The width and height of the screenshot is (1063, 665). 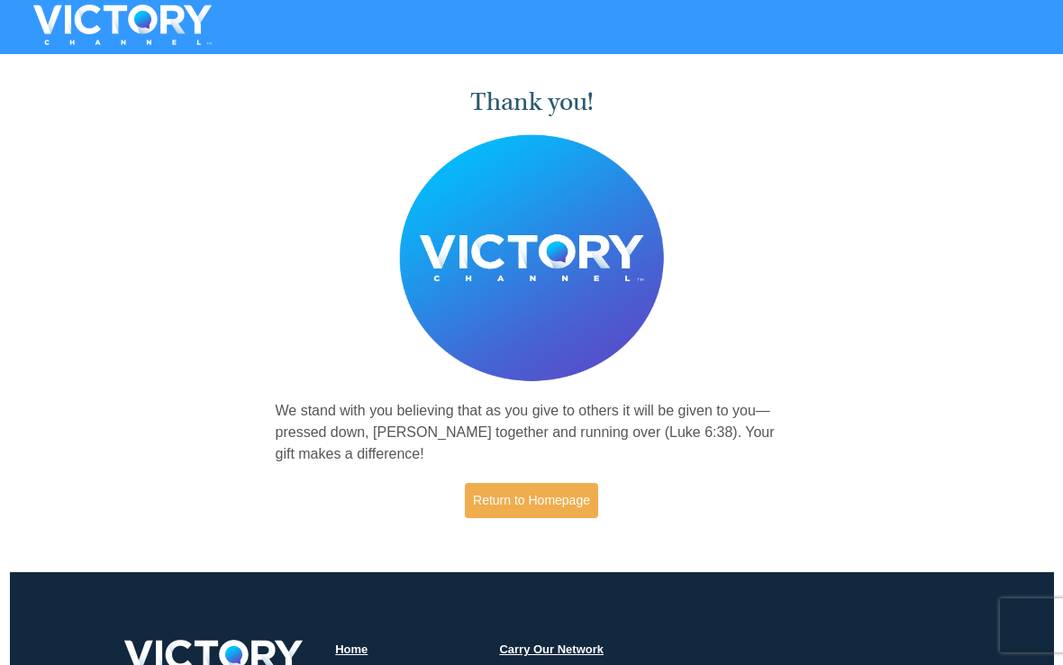 I want to click on img: Believer's Voice of Victory Network, so click(x=531, y=258).